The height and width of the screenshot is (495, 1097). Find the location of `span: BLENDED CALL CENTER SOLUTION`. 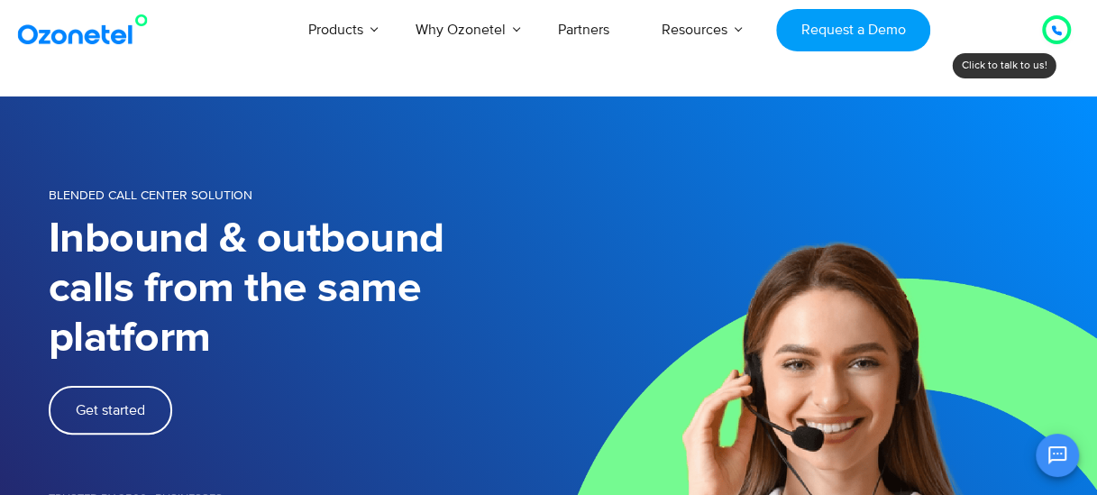

span: BLENDED CALL CENTER SOLUTION is located at coordinates (151, 195).